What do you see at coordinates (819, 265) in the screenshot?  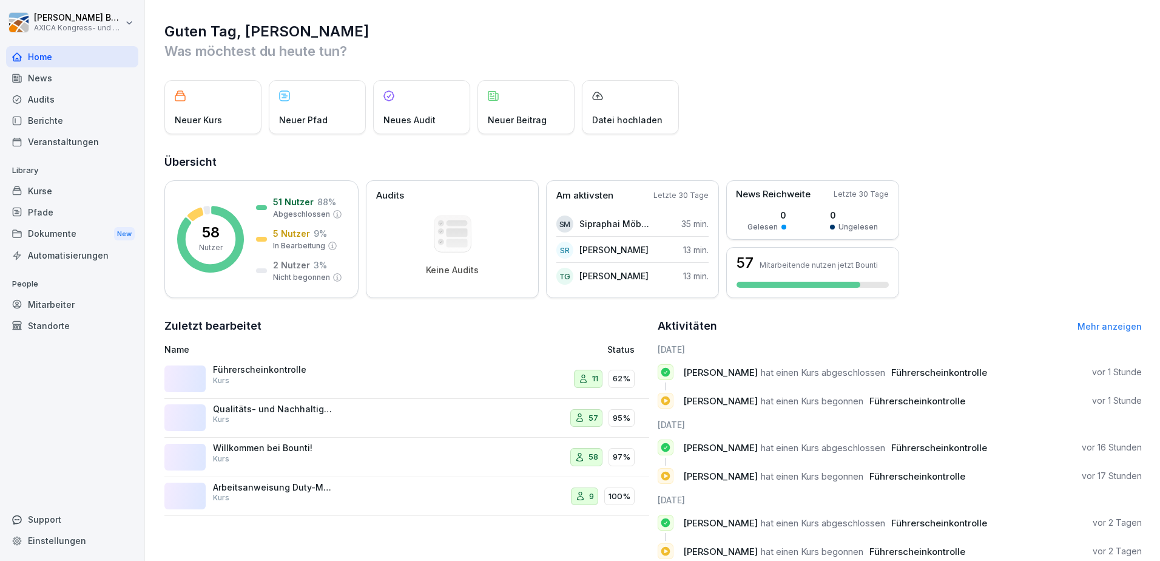 I see `p: Mitarbeitende nutzen jetzt Bounti` at bounding box center [819, 265].